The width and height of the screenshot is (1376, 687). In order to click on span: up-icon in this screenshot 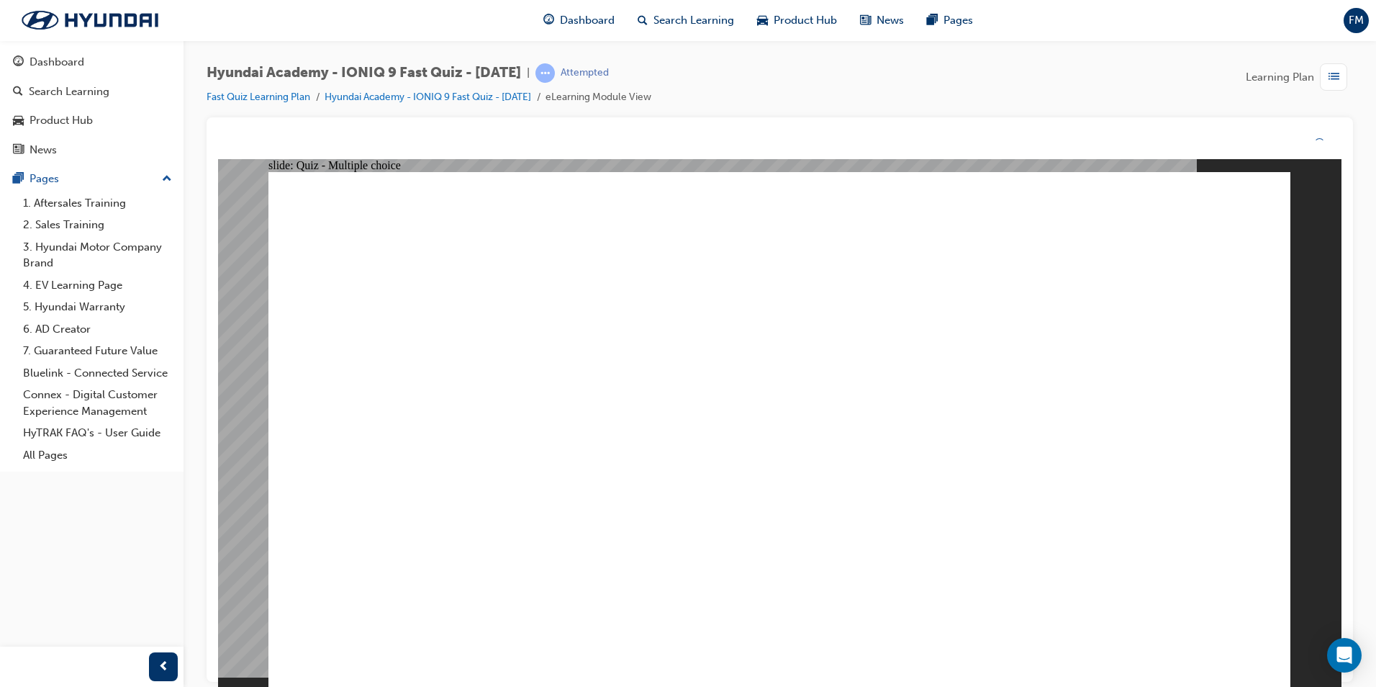, I will do `click(167, 179)`.